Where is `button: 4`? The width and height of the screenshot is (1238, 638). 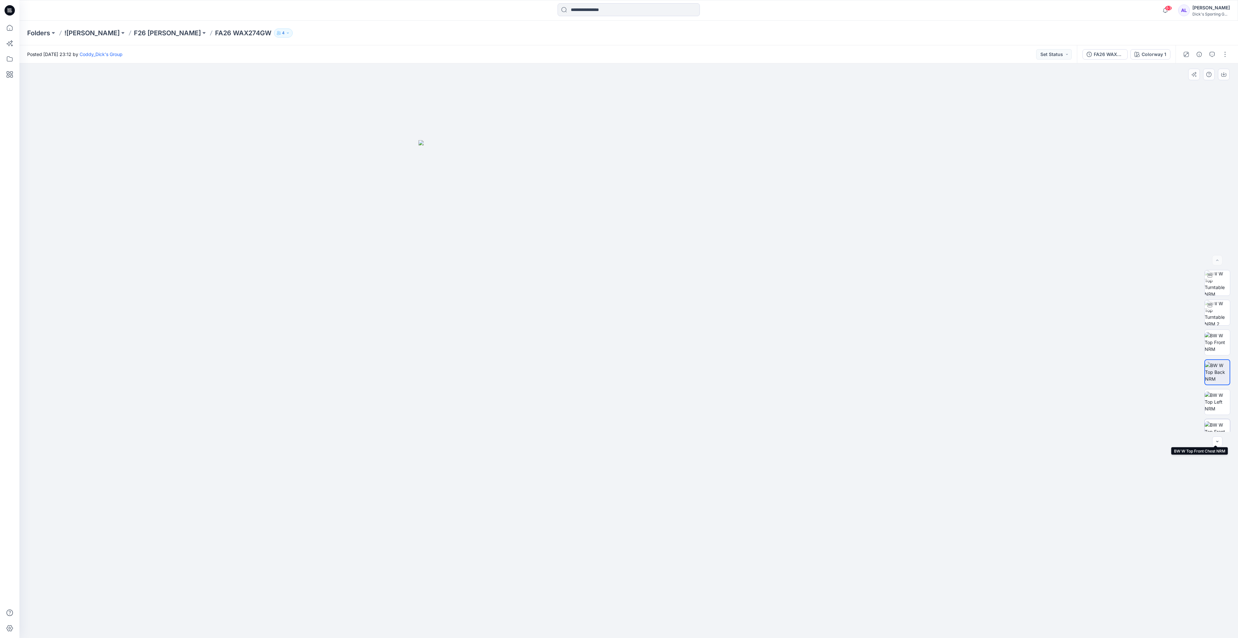
button: 4 is located at coordinates (283, 33).